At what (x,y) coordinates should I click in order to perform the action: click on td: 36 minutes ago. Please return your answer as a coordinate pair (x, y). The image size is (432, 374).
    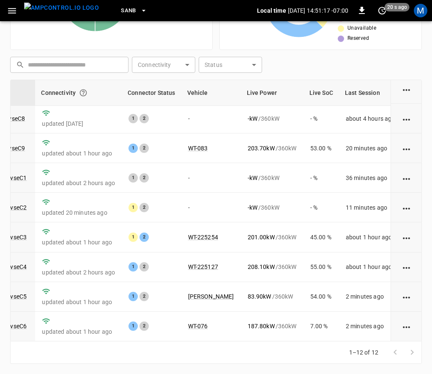
    Looking at the image, I should click on (371, 178).